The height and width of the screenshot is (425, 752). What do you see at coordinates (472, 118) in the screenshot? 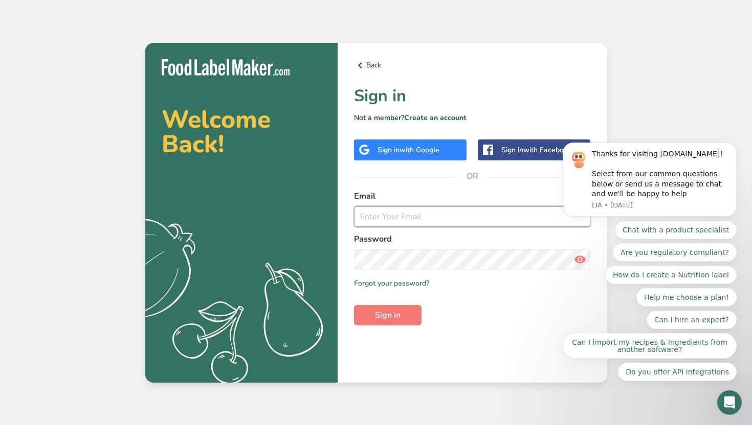
I see `p: Not a member?` at bounding box center [472, 118].